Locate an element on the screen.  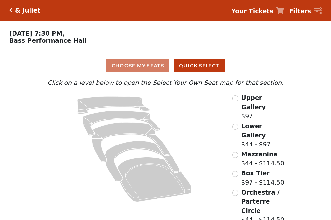
label: $97 - $114.50 is located at coordinates (263, 178).